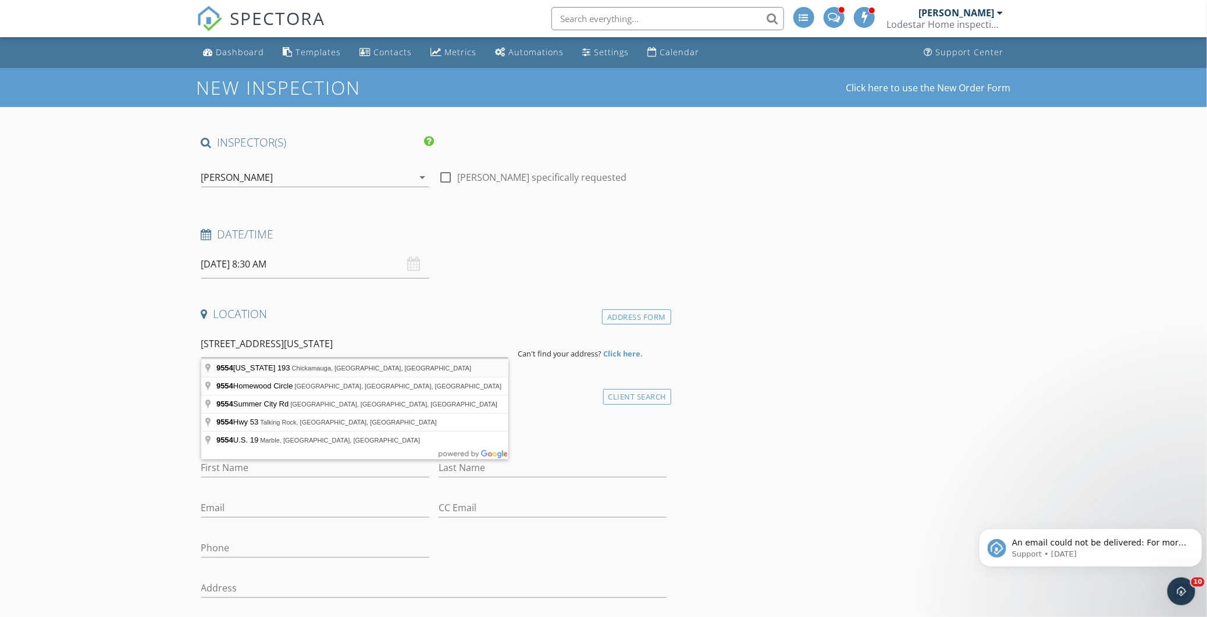  Describe the element at coordinates (668, 19) in the screenshot. I see `input: Search everything...` at that location.